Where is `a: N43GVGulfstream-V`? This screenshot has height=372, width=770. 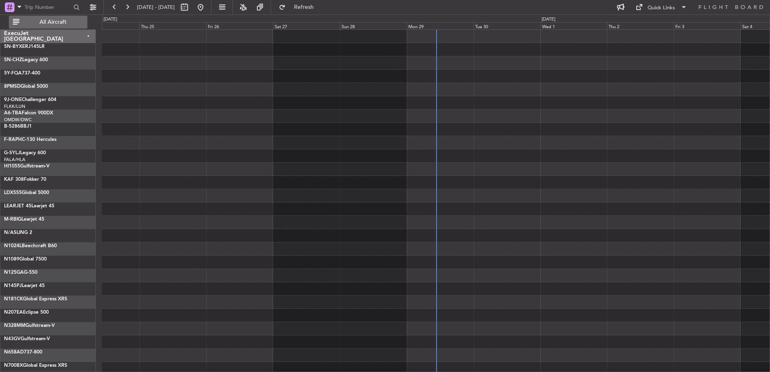 a: N43GVGulfstream-V is located at coordinates (27, 339).